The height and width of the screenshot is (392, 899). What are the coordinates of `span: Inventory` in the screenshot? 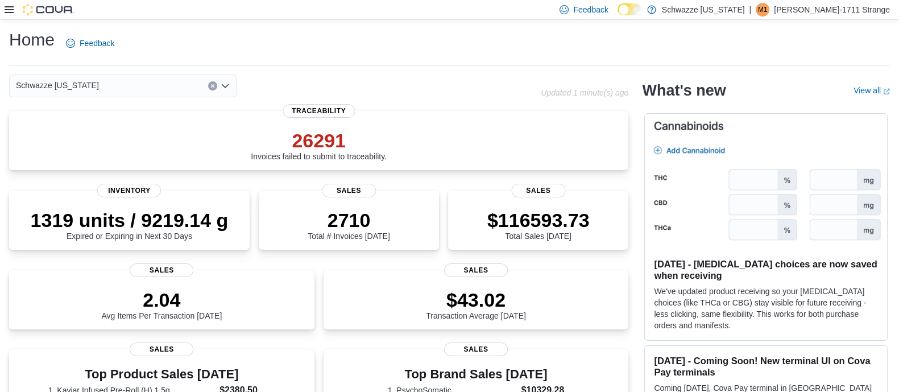 It's located at (129, 191).